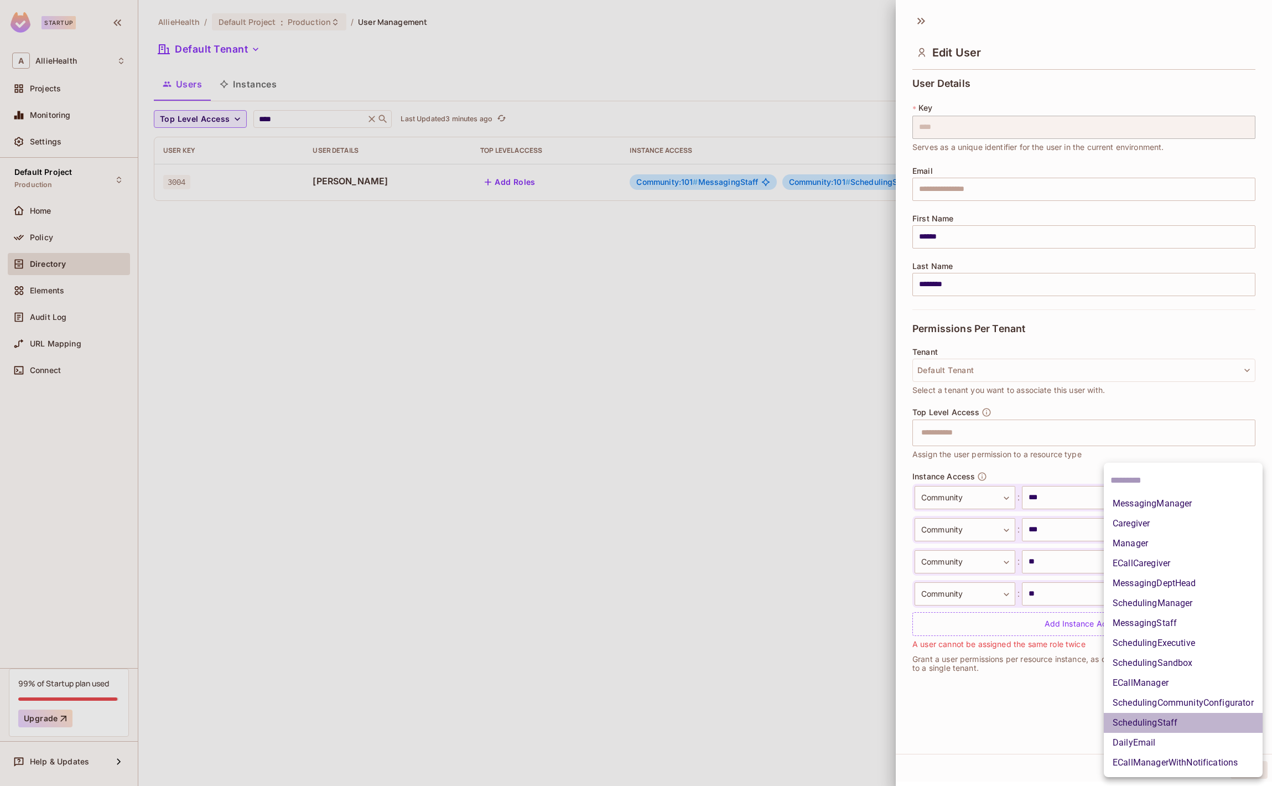 Image resolution: width=1272 pixels, height=786 pixels. What do you see at coordinates (1183, 603) in the screenshot?
I see `li: SchedulingManager` at bounding box center [1183, 603].